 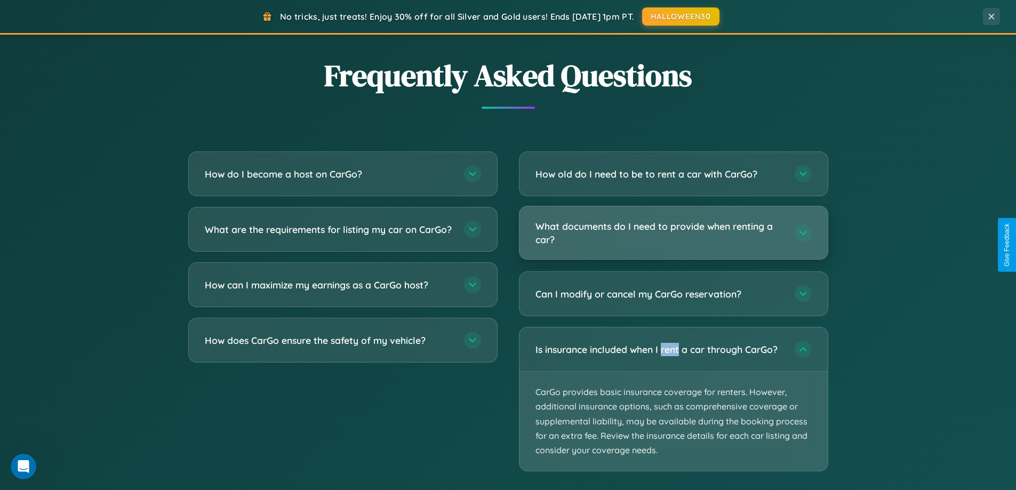 I want to click on h3: How do I become a host on CarGo?, so click(x=329, y=174).